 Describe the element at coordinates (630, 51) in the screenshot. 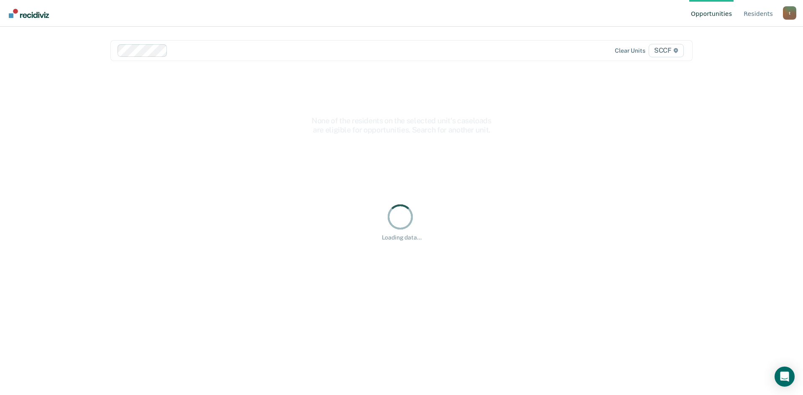

I see `div: Clear units` at that location.